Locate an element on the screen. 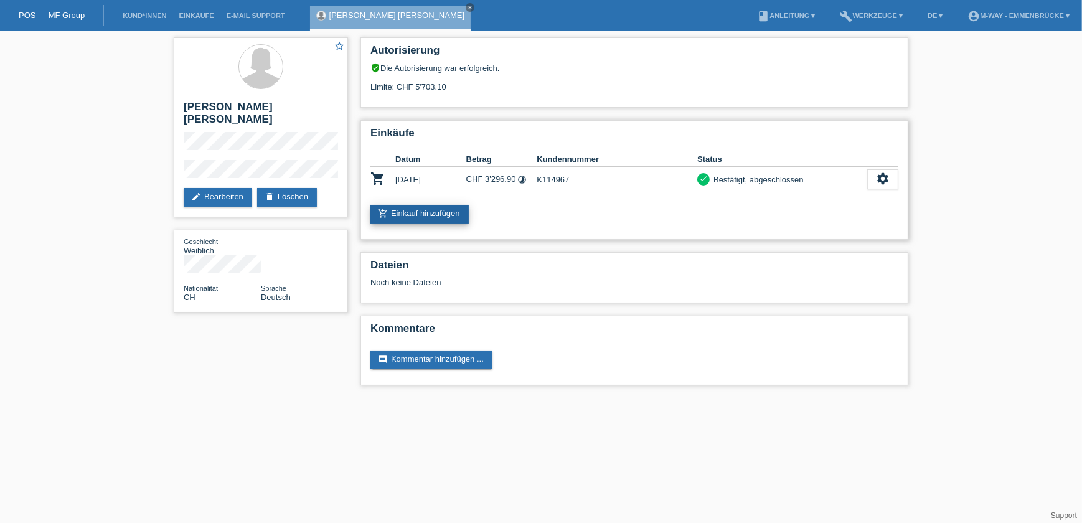 This screenshot has height=523, width=1082. i: star_border is located at coordinates (339, 46).